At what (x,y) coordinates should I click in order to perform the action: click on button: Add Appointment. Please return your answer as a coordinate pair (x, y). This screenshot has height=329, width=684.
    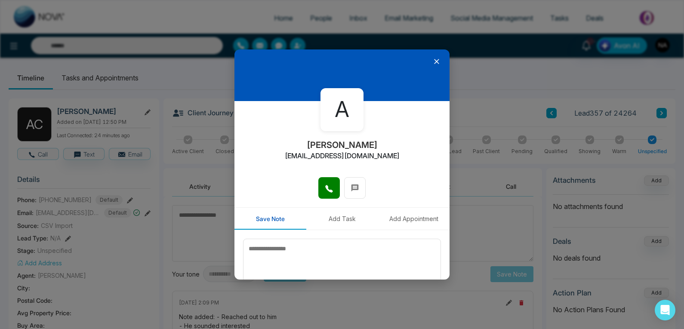
    Looking at the image, I should click on (413, 219).